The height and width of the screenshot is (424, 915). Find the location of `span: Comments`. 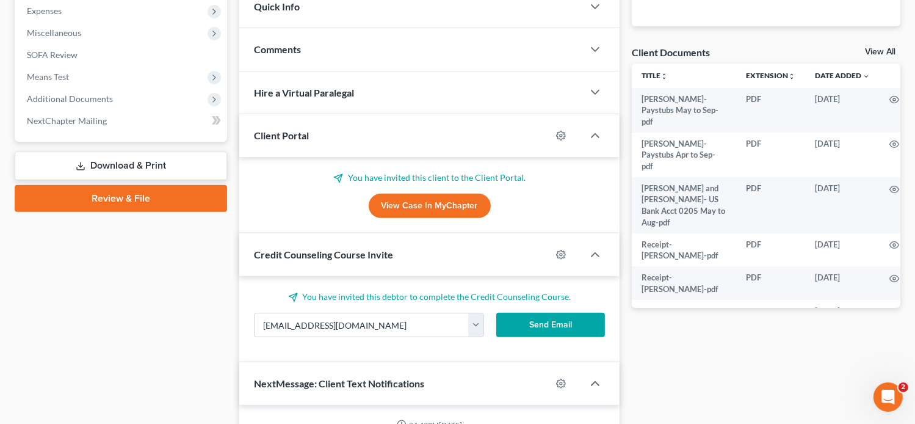

span: Comments is located at coordinates (277, 49).